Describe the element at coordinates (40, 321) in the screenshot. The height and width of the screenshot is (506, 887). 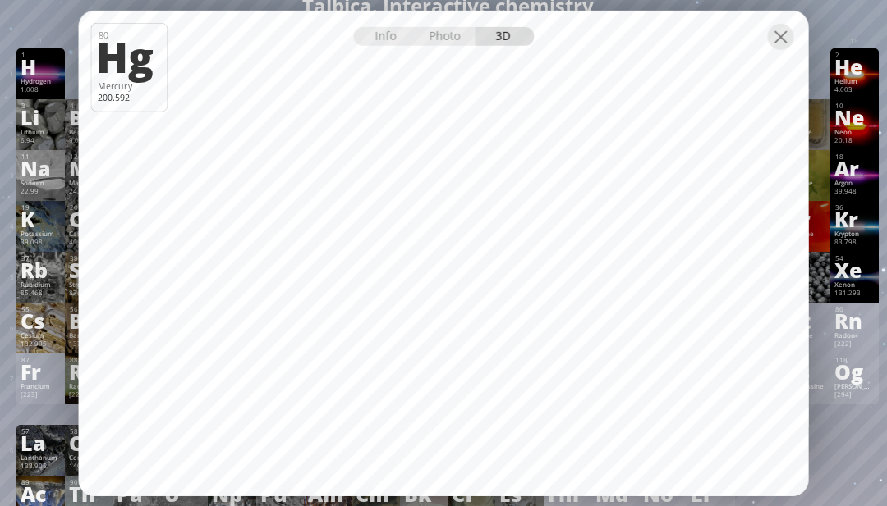
I see `div: Cs` at that location.